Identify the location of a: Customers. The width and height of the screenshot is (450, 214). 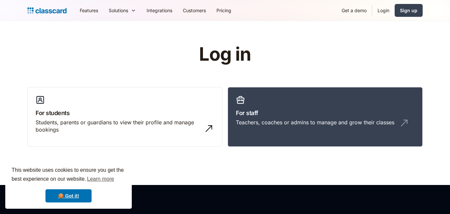
(194, 10).